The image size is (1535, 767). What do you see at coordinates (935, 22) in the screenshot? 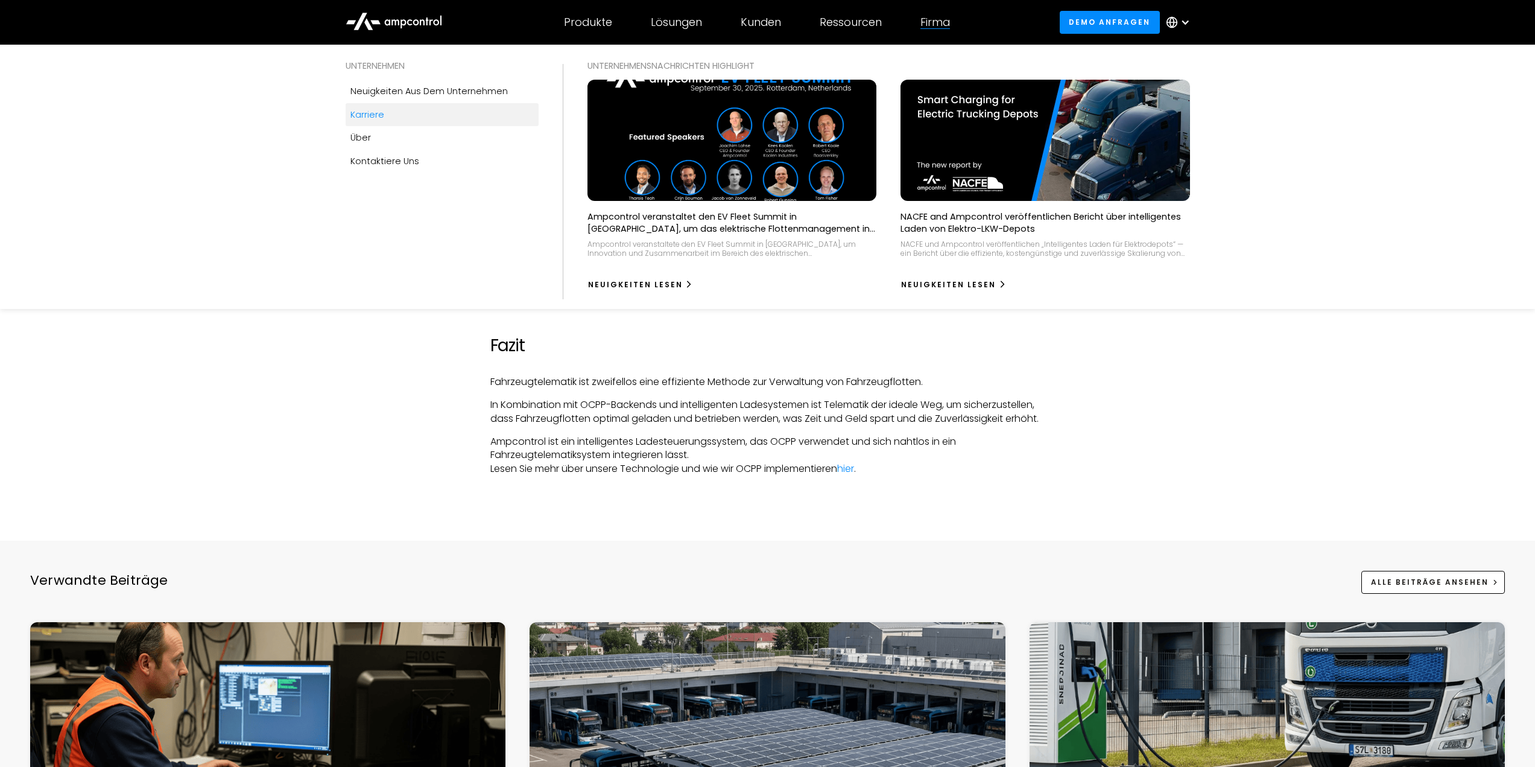
I see `div: Firma` at bounding box center [935, 22].